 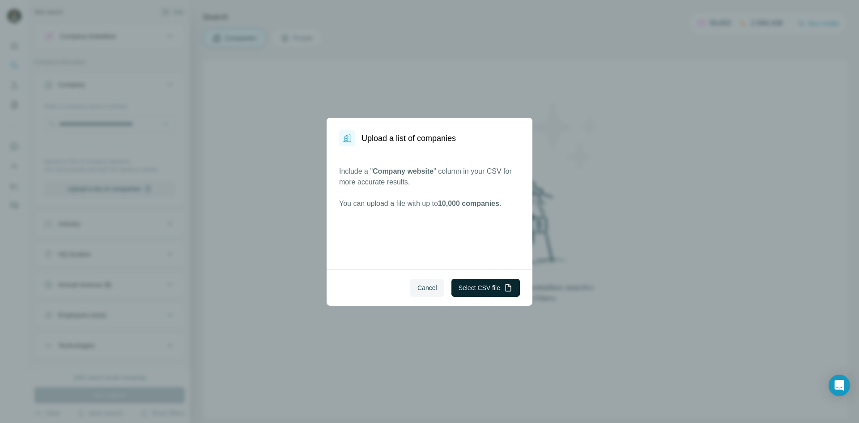 I want to click on button: Cancel, so click(x=427, y=288).